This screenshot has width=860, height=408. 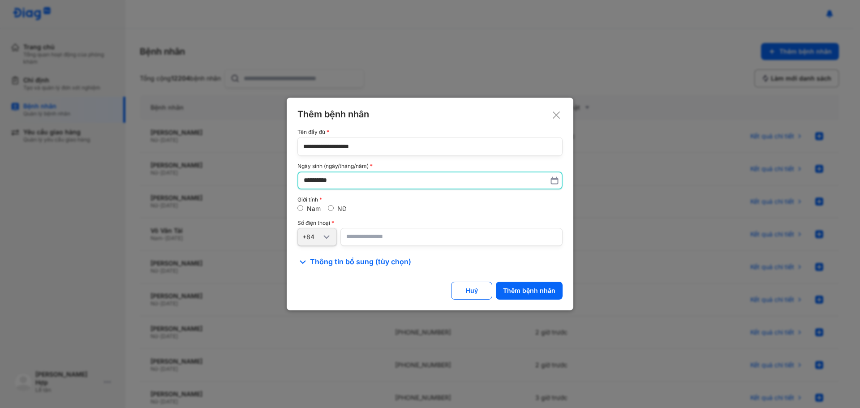 I want to click on div: Giới tính, so click(x=430, y=200).